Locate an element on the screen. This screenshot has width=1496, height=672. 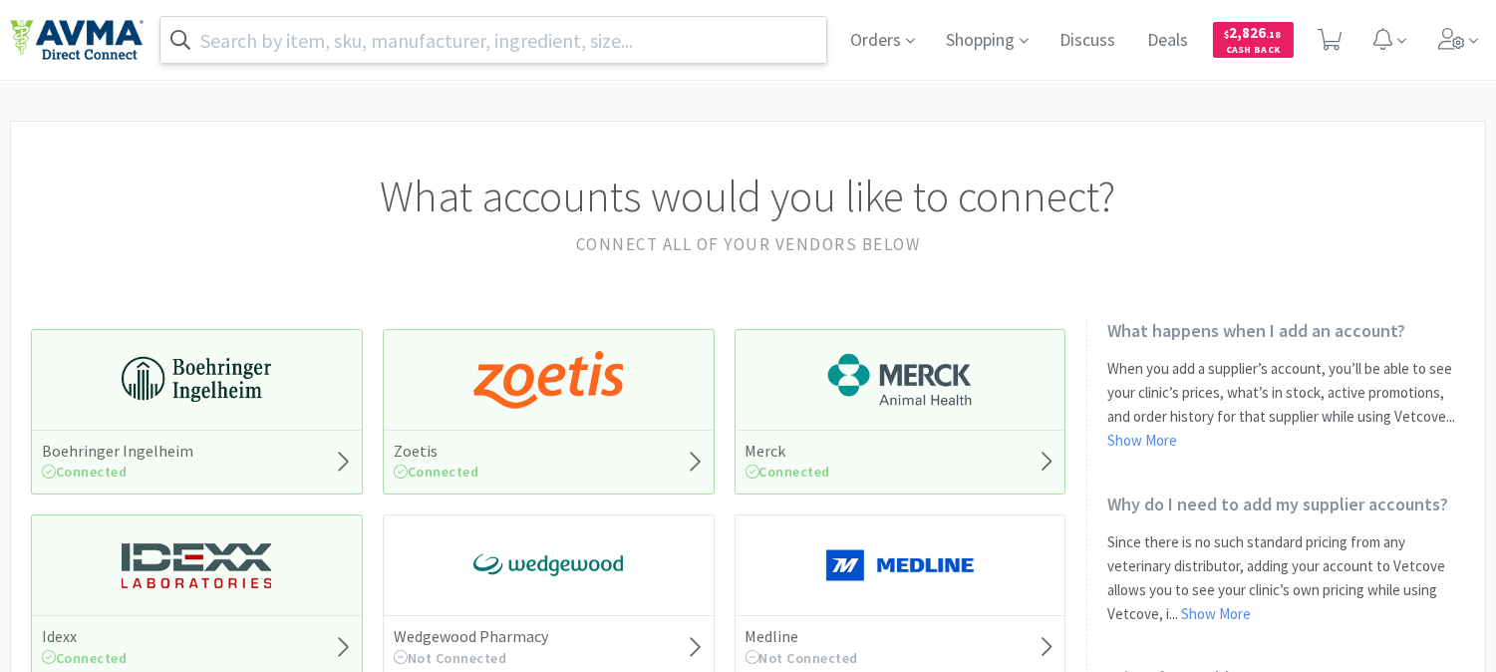
input: Search by item, sku, manufacturer, ingredient, size... is located at coordinates (493, 40).